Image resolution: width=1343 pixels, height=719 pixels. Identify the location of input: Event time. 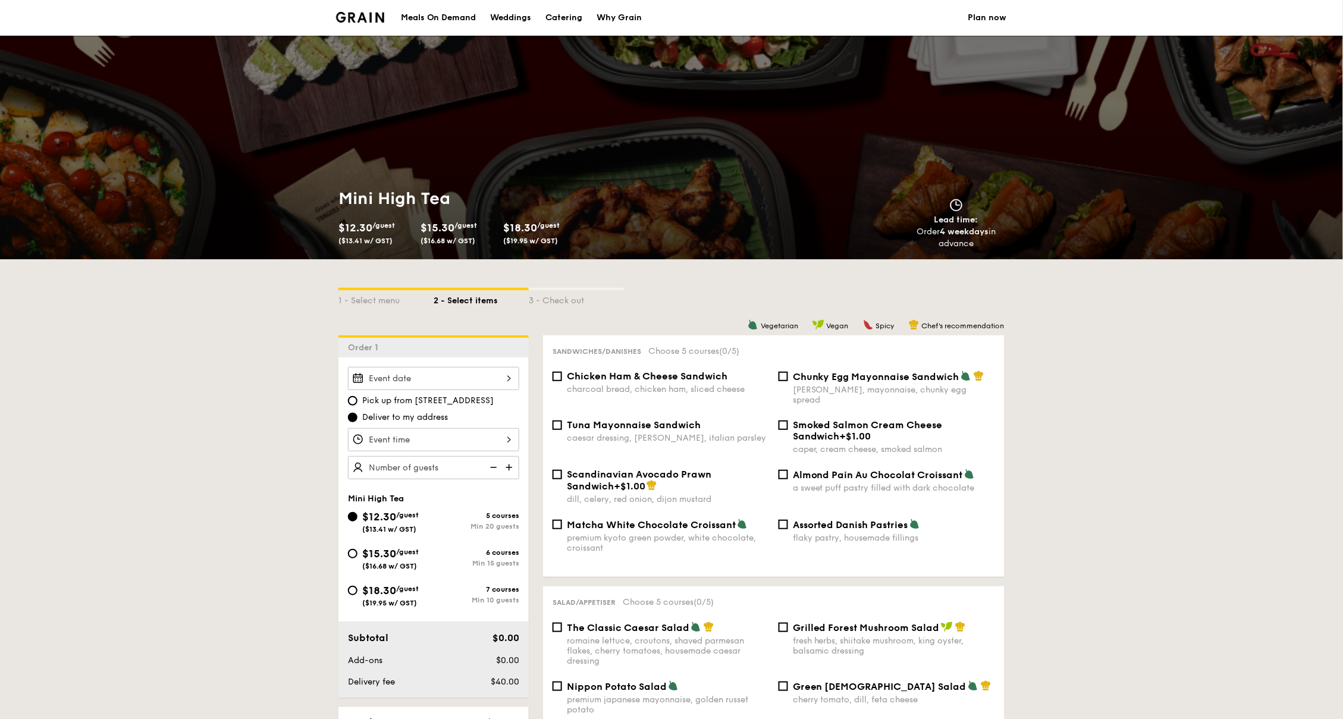
(434, 440).